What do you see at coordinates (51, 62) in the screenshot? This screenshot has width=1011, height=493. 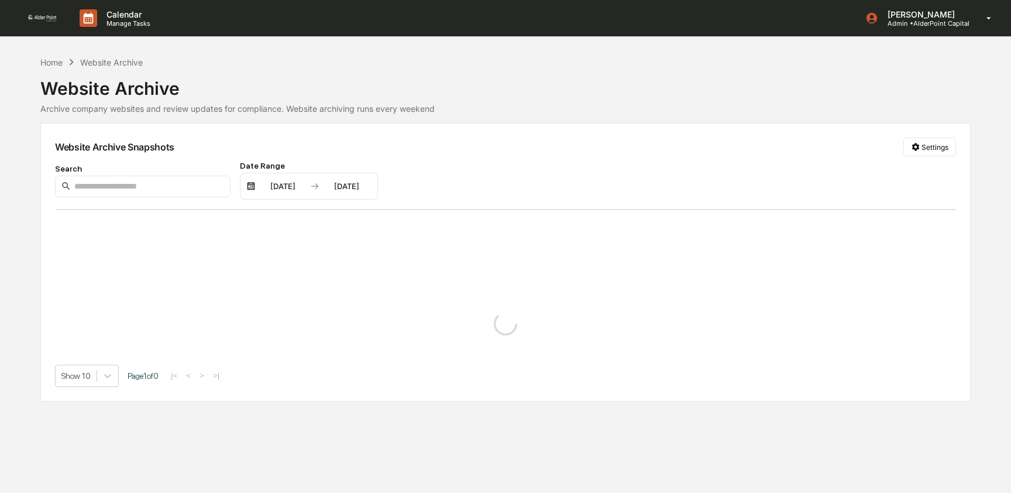 I see `div: Home` at bounding box center [51, 62].